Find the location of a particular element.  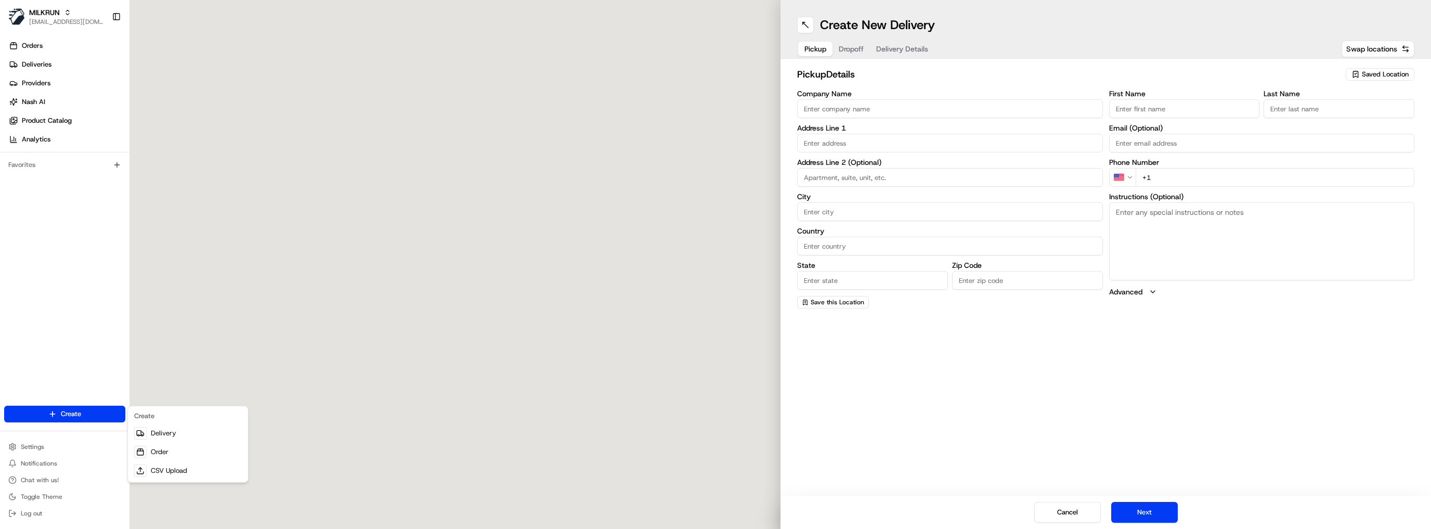

span: Swap locations is located at coordinates (1372, 49).